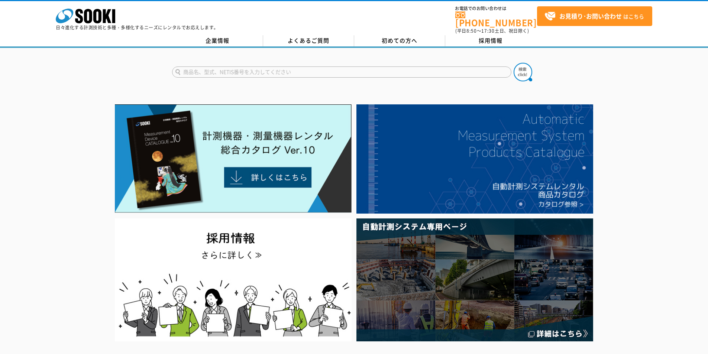 The width and height of the screenshot is (708, 354). What do you see at coordinates (491, 41) in the screenshot?
I see `a: 採用情報` at bounding box center [491, 41].